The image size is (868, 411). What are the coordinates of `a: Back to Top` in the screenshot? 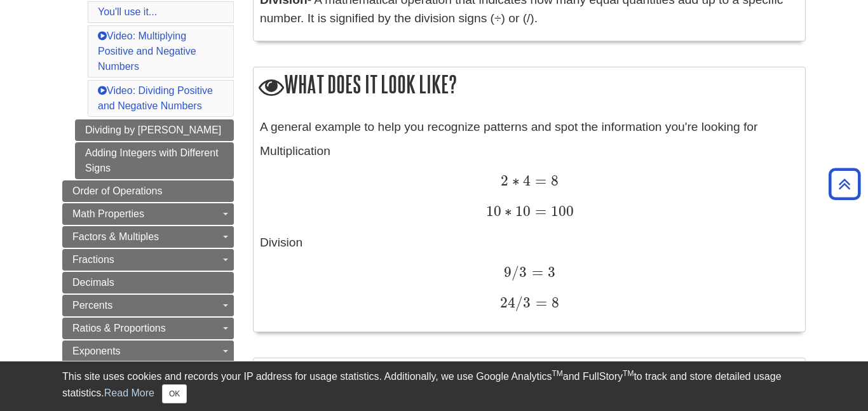 It's located at (845, 184).